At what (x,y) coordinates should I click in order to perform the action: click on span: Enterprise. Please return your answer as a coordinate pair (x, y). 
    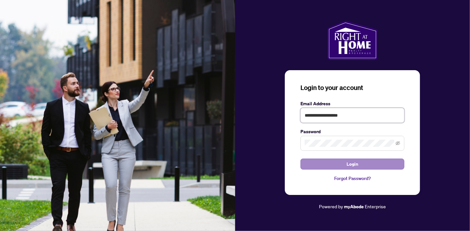
    Looking at the image, I should click on (375, 206).